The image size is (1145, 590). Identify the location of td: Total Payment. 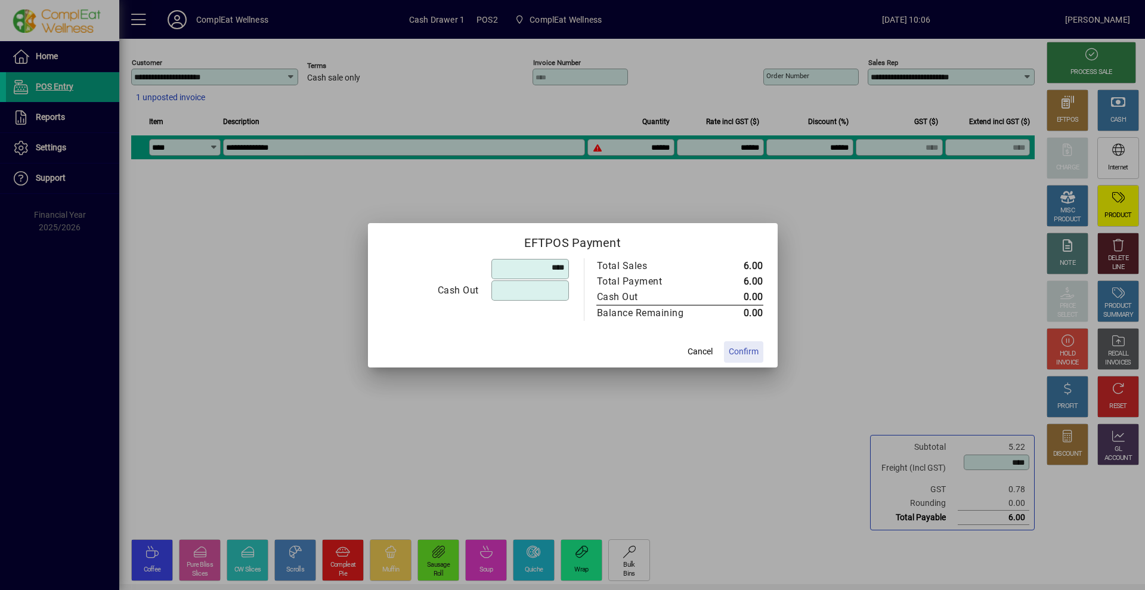
(652, 281).